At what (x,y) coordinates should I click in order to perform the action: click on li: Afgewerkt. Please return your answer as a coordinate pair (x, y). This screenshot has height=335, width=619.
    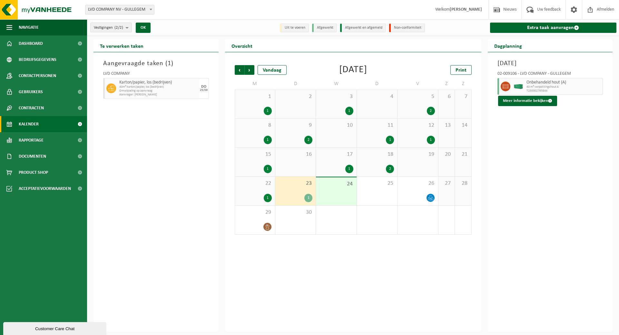
    Looking at the image, I should click on (325, 28).